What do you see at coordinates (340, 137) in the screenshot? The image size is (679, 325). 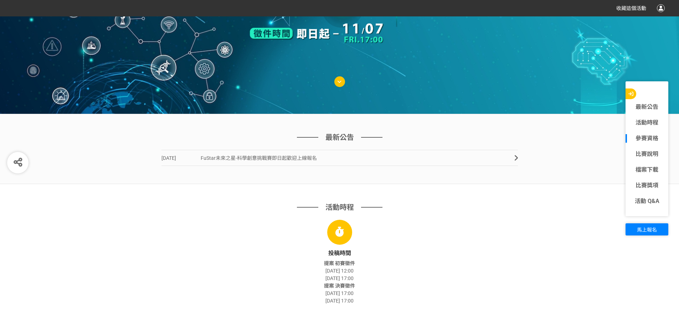 I see `span: 最新公告` at bounding box center [340, 137].